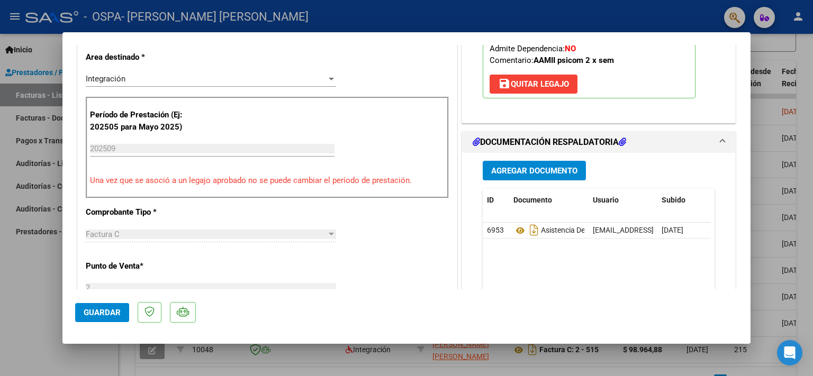  Describe the element at coordinates (102, 313) in the screenshot. I see `span: Guardar` at that location.